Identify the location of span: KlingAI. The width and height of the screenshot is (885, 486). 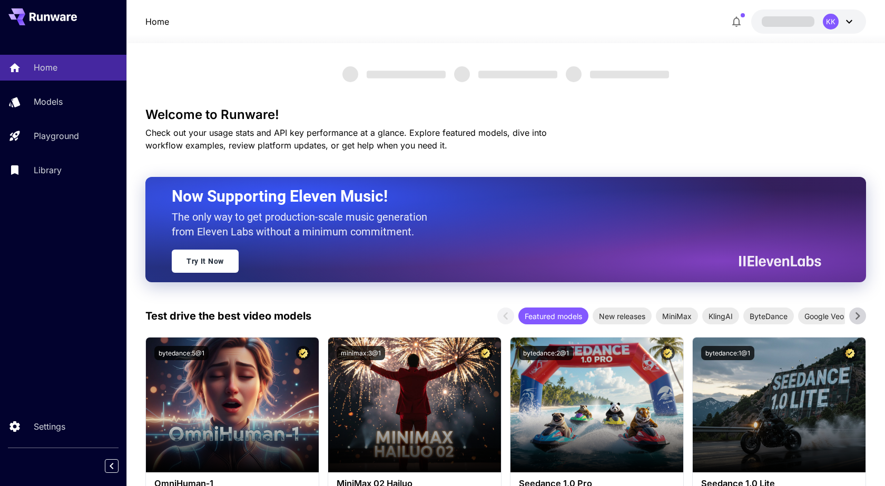
(720, 316).